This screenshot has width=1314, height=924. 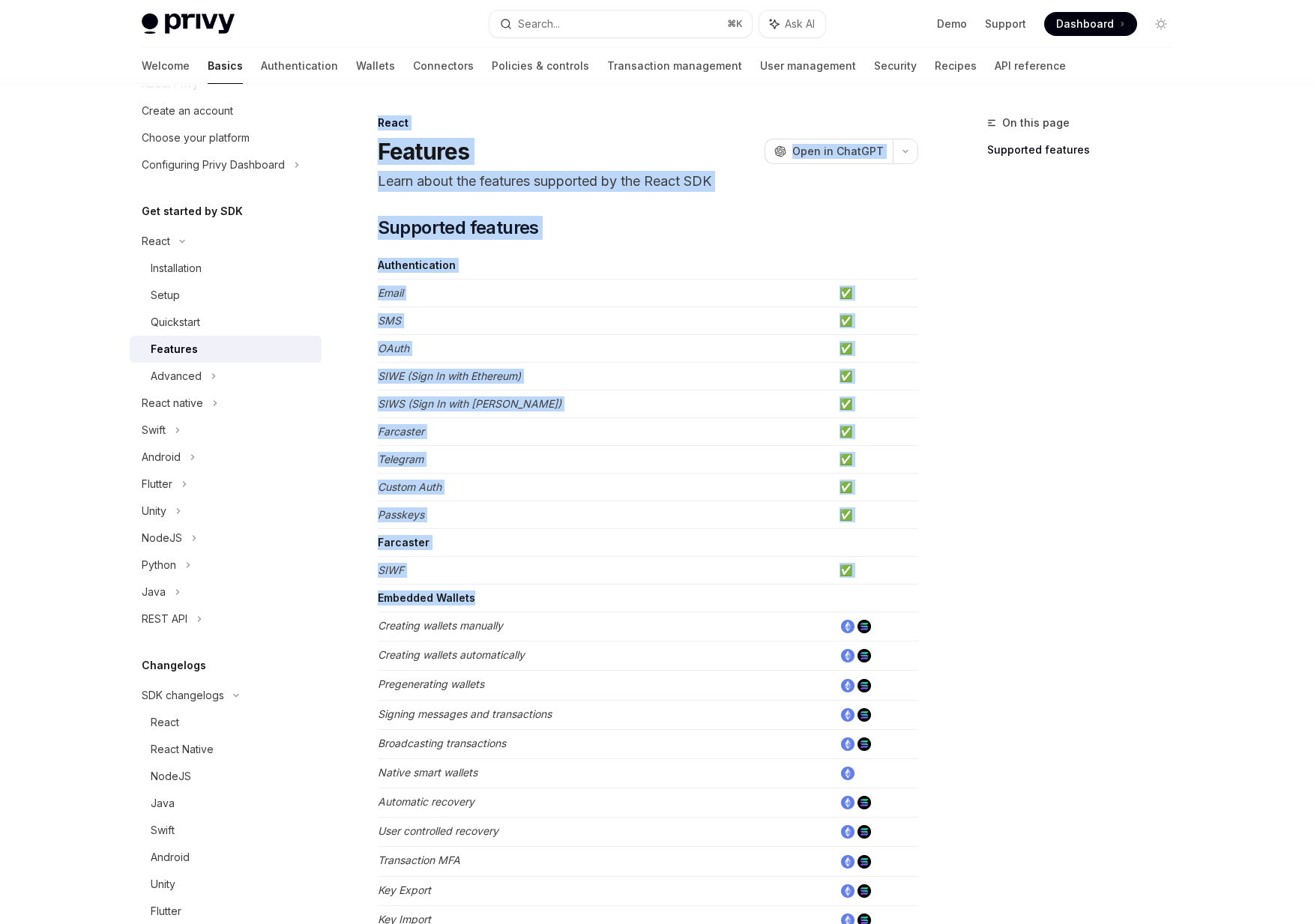 I want to click on div: Choose your platform, so click(x=195, y=138).